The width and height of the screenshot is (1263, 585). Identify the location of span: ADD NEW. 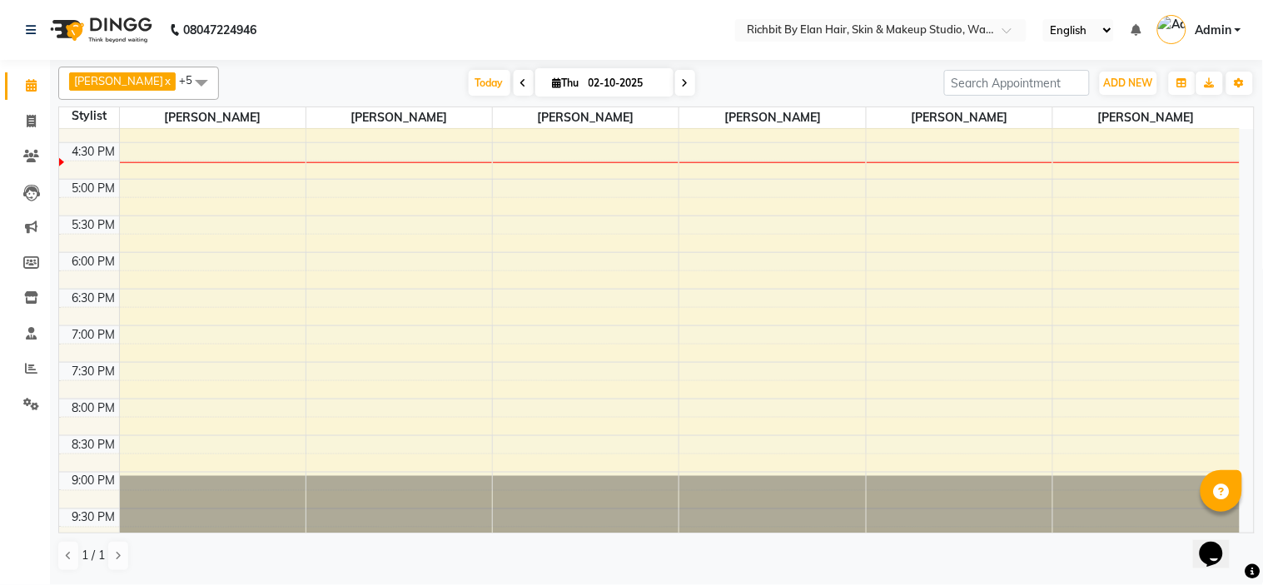
(1128, 82).